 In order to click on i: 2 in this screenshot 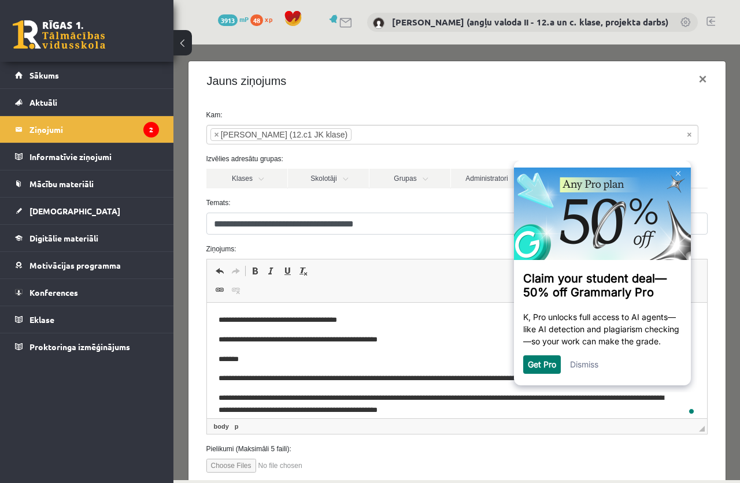, I will do `click(151, 130)`.